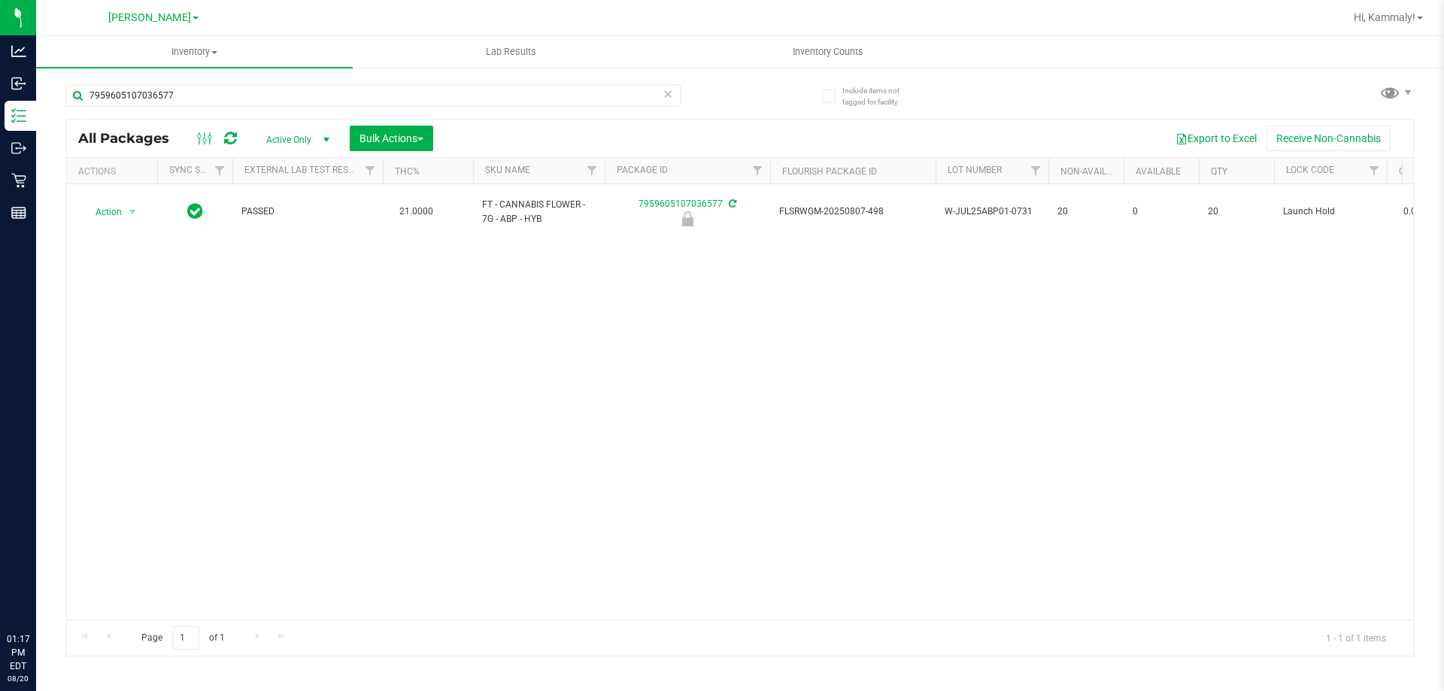 The width and height of the screenshot is (1444, 691). Describe the element at coordinates (308, 211) in the screenshot. I see `span: PASSED` at that location.